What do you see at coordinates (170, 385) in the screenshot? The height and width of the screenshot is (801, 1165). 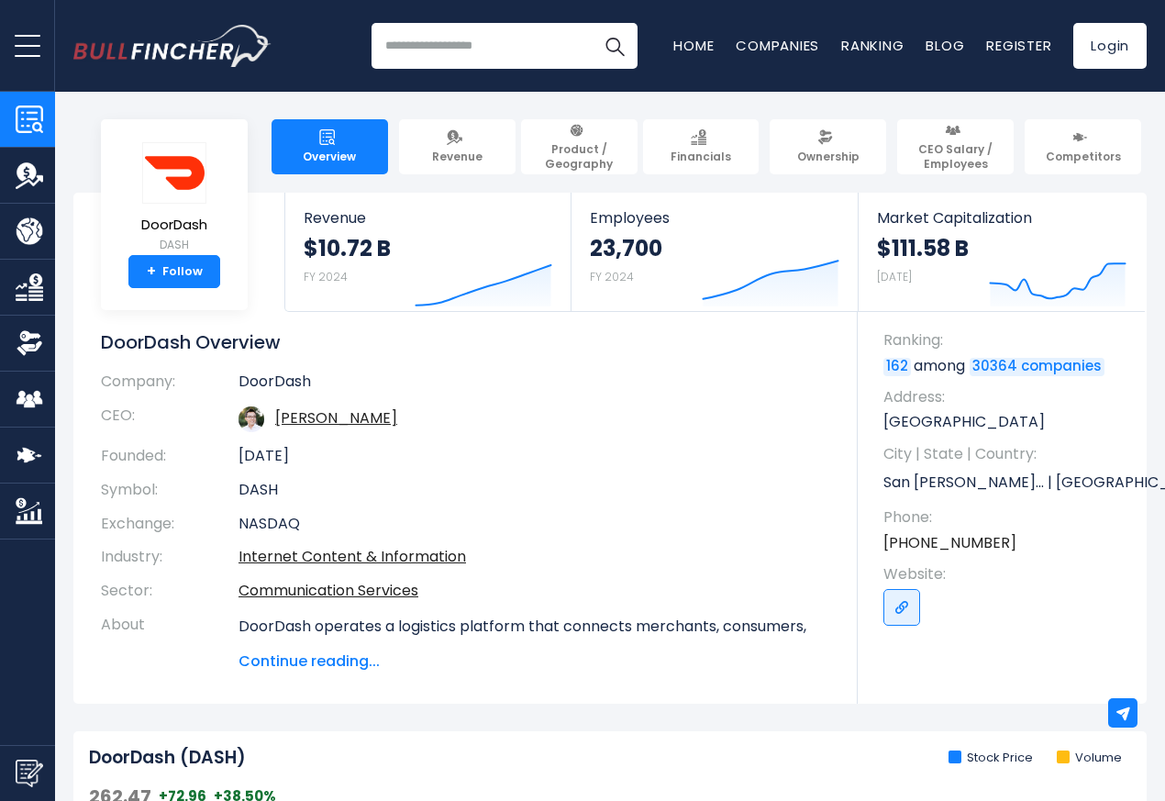 I see `th: Company:` at bounding box center [170, 385].